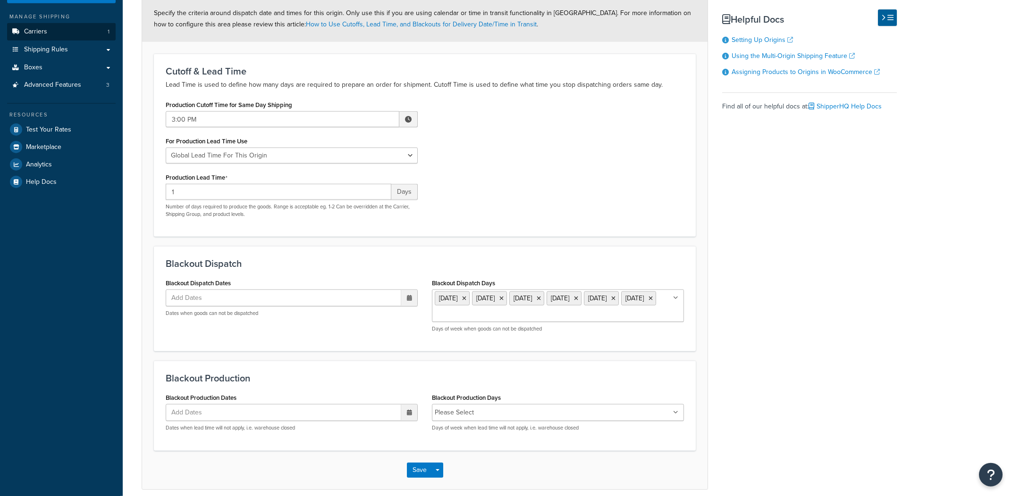 The width and height of the screenshot is (1012, 496). Describe the element at coordinates (404, 192) in the screenshot. I see `span: Days` at that location.